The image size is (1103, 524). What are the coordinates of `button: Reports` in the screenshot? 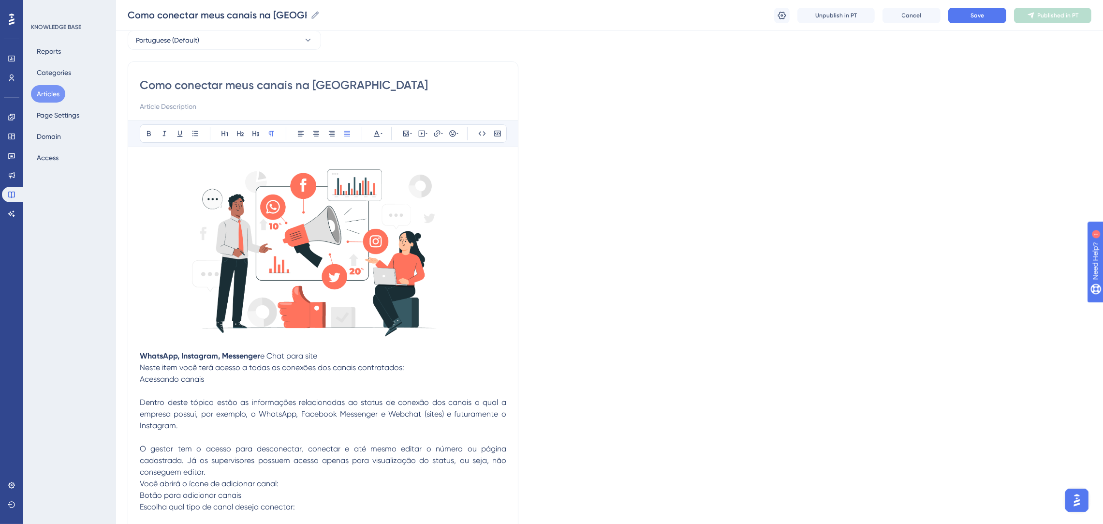 It's located at (49, 51).